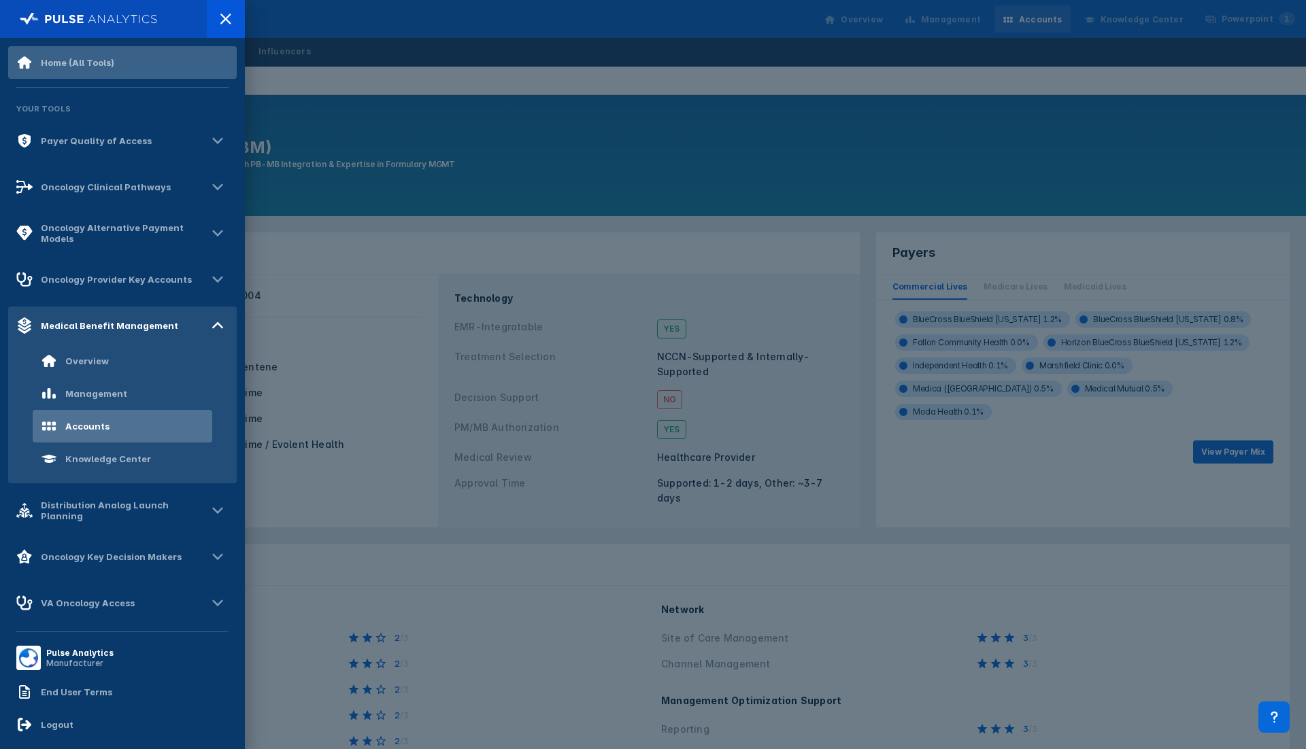 This screenshot has width=1306, height=749. What do you see at coordinates (87, 426) in the screenshot?
I see `div: Accounts` at bounding box center [87, 426].